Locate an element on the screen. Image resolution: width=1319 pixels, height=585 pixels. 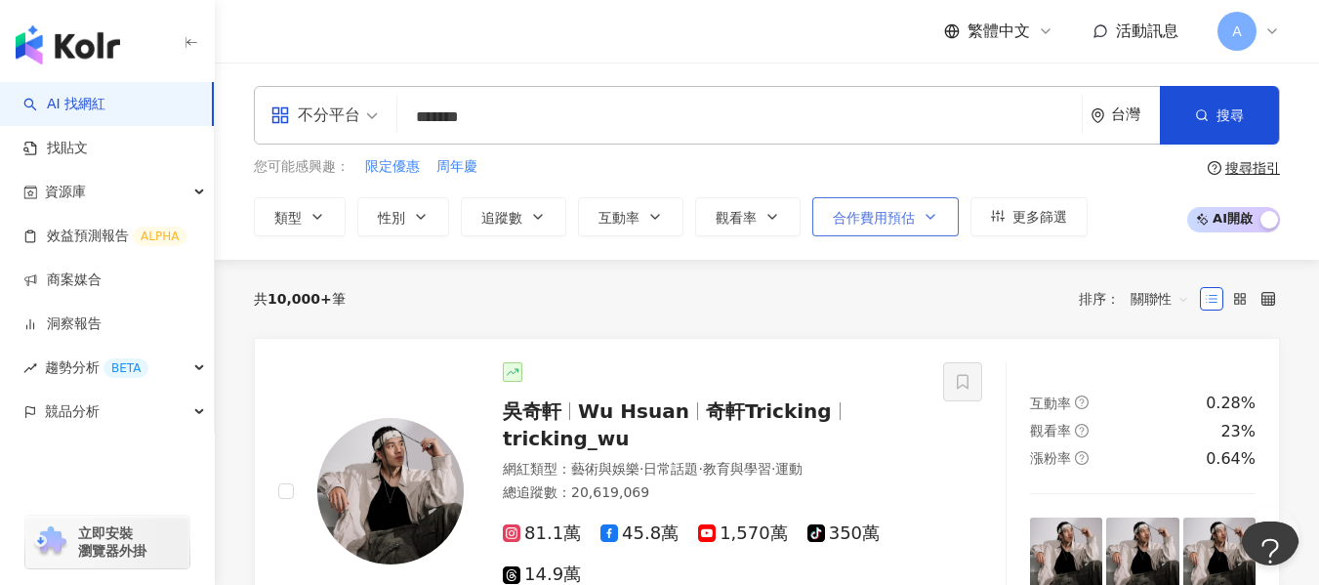
div: 排序： is located at coordinates (1139, 299).